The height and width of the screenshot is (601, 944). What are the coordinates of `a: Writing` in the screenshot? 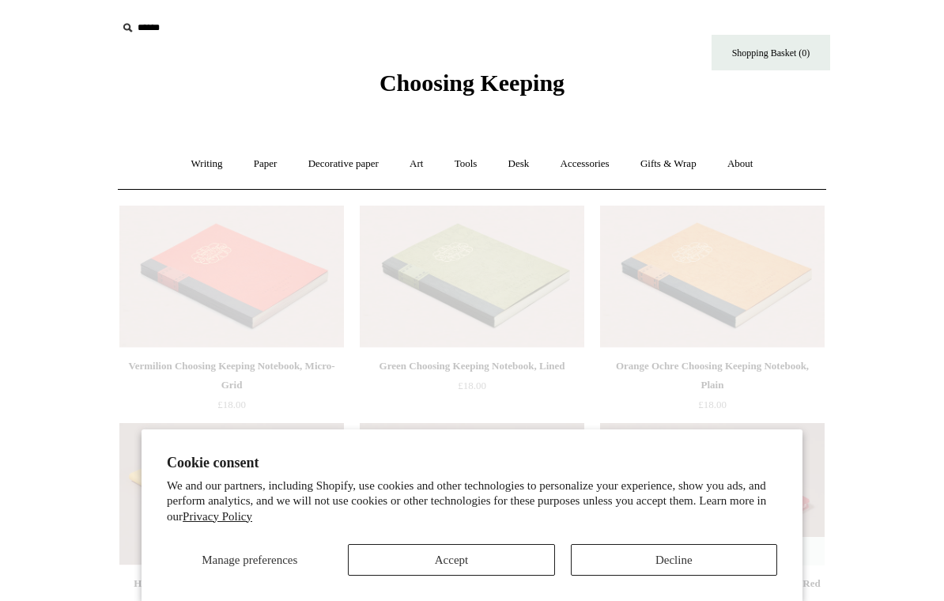 It's located at (207, 164).